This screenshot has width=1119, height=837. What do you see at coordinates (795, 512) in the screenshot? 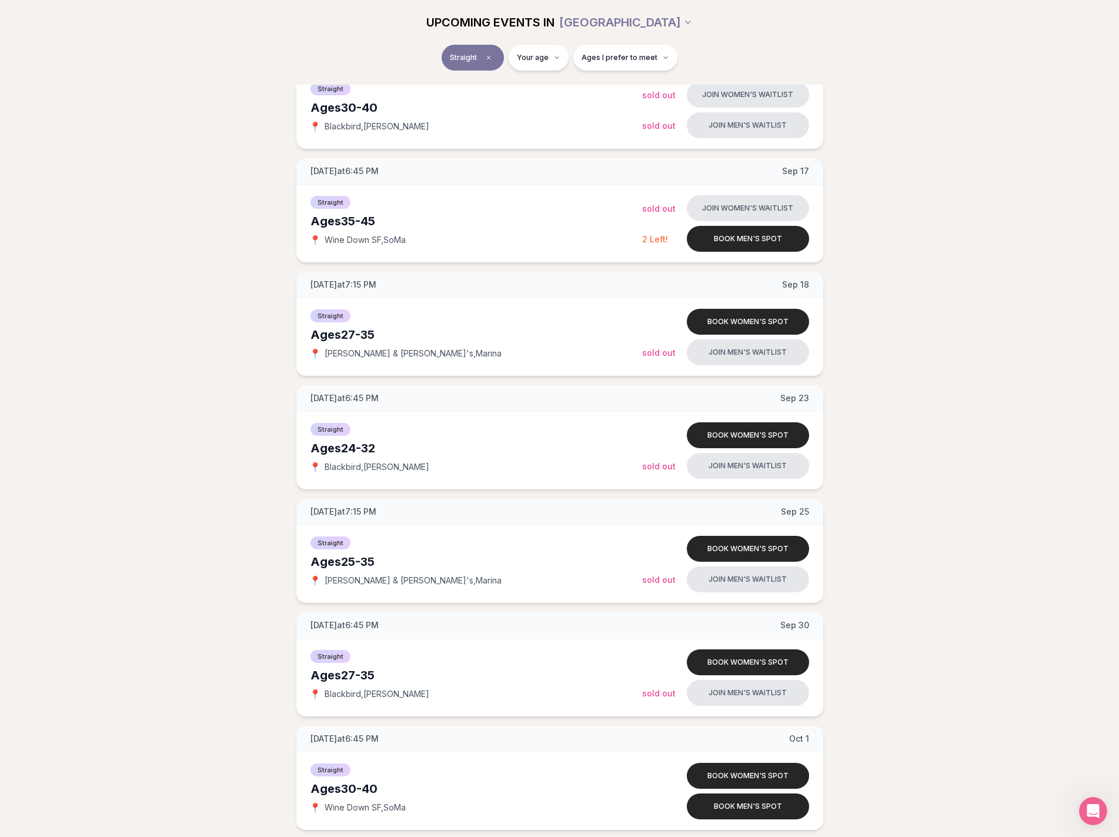
I see `span: Sep 25` at bounding box center [795, 512].